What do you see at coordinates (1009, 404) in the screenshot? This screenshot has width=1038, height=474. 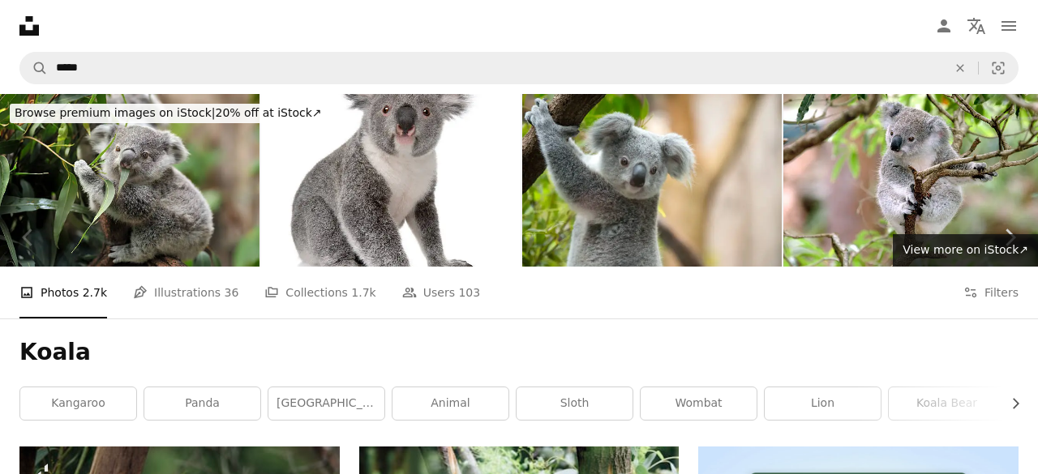 I see `button: scroll list to the right` at bounding box center [1009, 404].